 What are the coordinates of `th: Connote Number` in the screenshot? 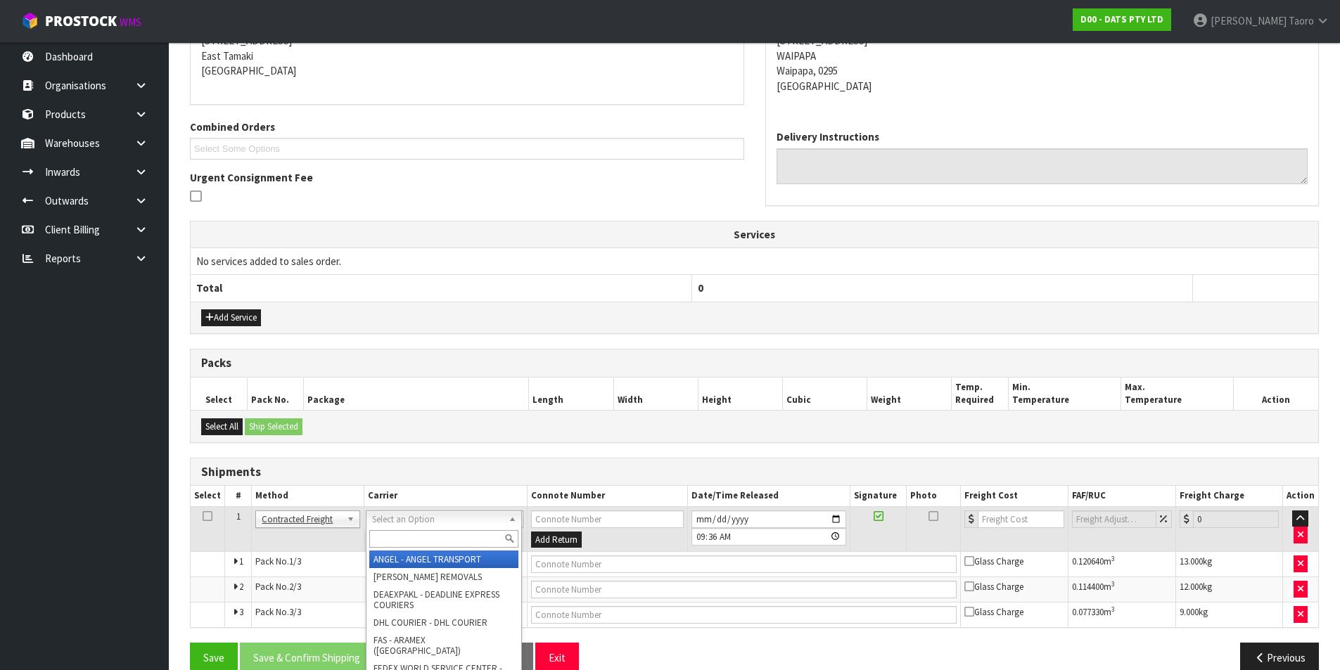 It's located at (607, 496).